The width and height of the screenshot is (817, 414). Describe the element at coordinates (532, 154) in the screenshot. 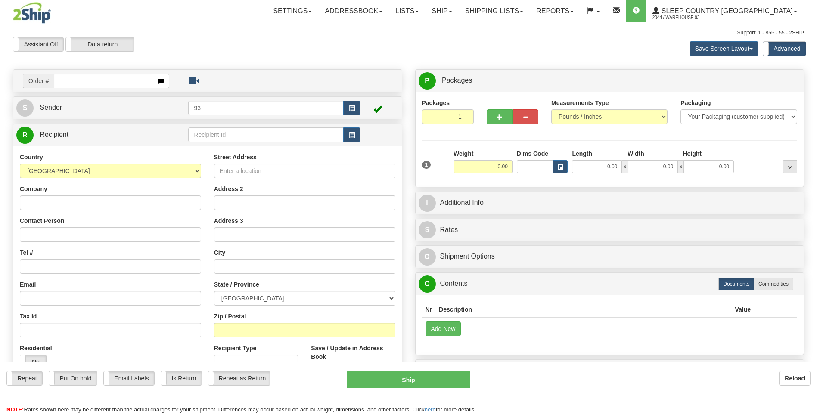

I see `label: Dims Code` at that location.